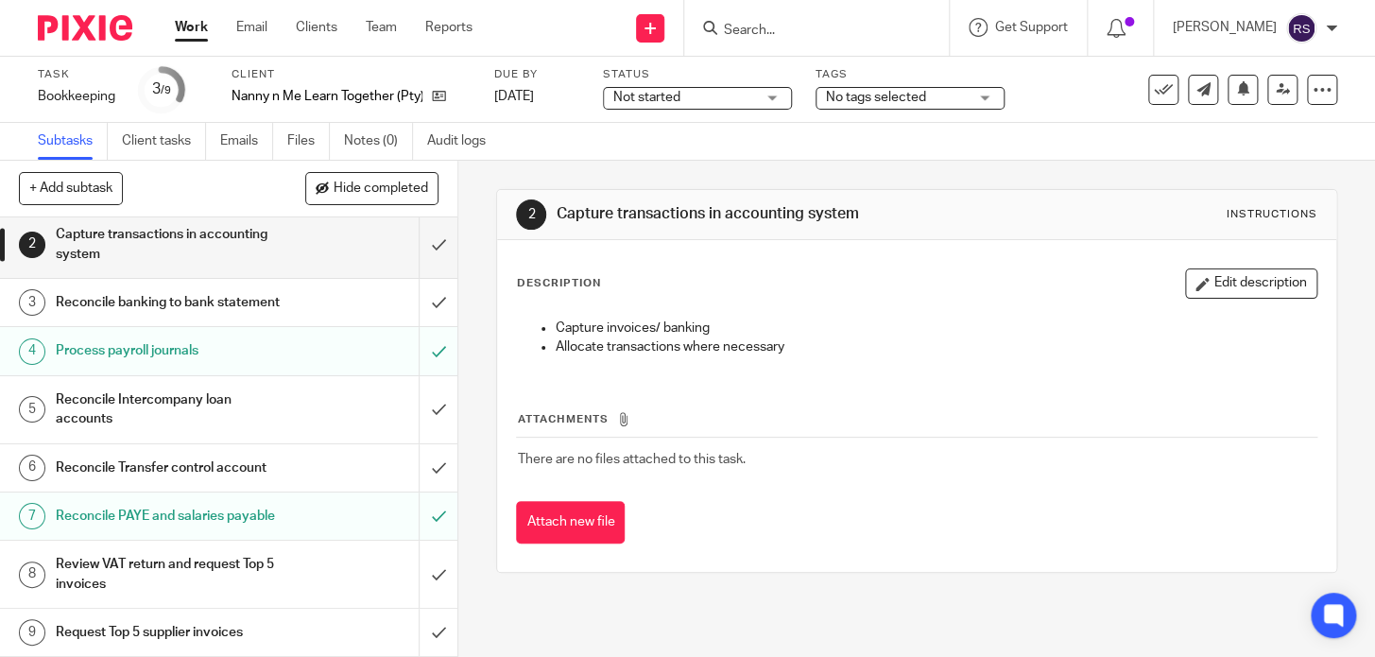 The height and width of the screenshot is (657, 1375). What do you see at coordinates (32, 575) in the screenshot?
I see `div: 8` at bounding box center [32, 575].